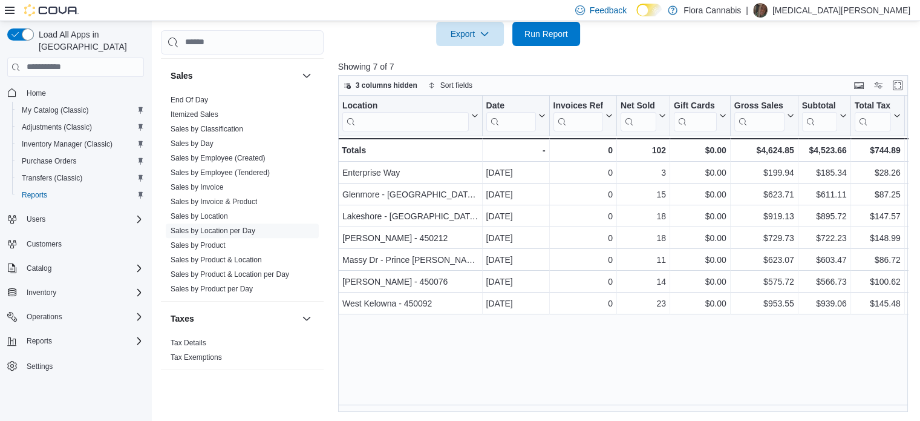 The height and width of the screenshot is (421, 920). What do you see at coordinates (546, 34) in the screenshot?
I see `span: Run Report` at bounding box center [546, 34].